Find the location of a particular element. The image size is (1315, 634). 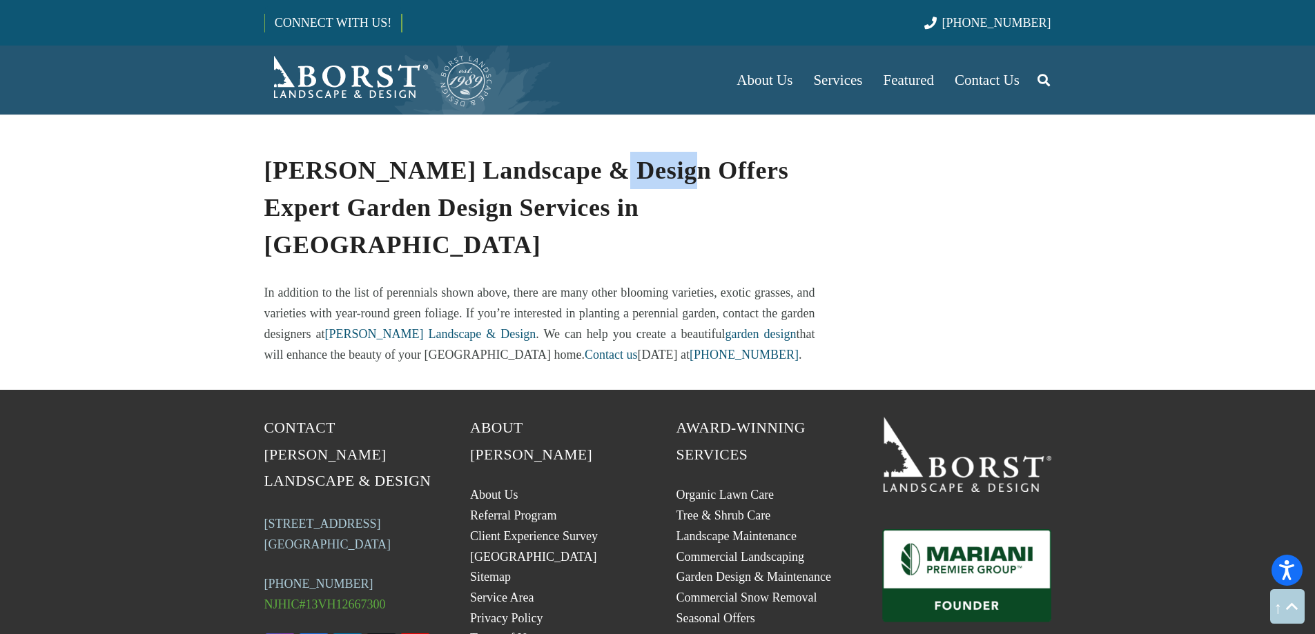

a: Client Experience Survey is located at coordinates (534, 536).